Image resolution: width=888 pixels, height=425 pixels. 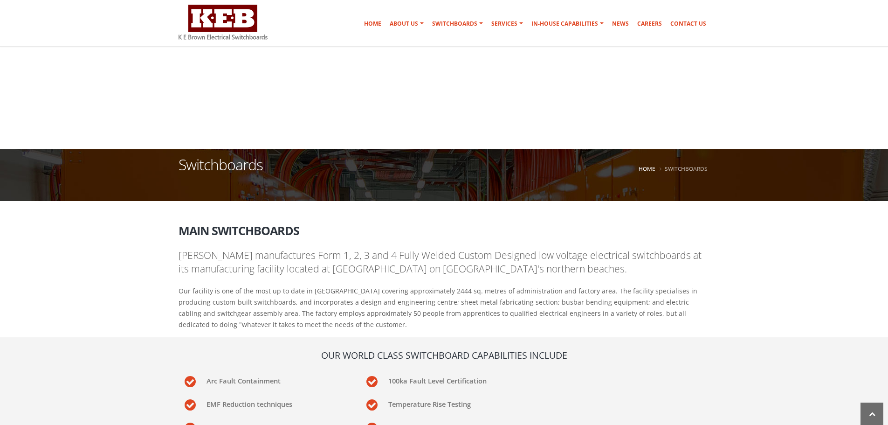 I want to click on p: EMF Reduction techniques, so click(x=276, y=402).